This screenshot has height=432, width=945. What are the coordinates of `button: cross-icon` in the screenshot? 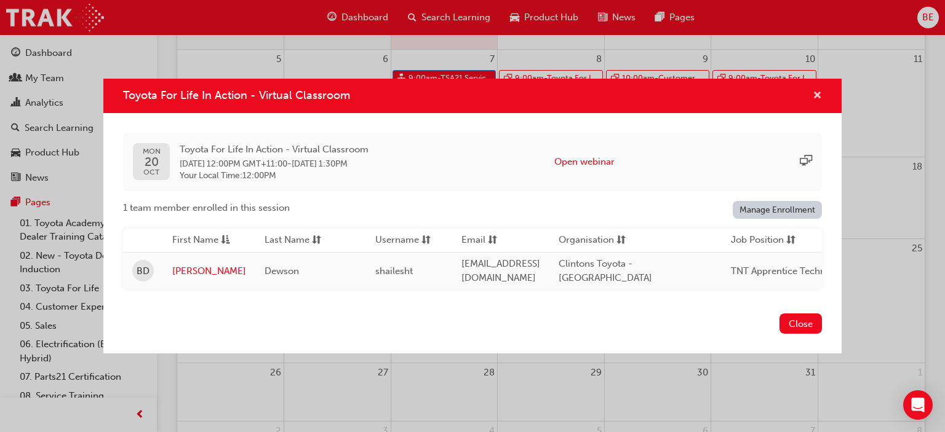 It's located at (817, 96).